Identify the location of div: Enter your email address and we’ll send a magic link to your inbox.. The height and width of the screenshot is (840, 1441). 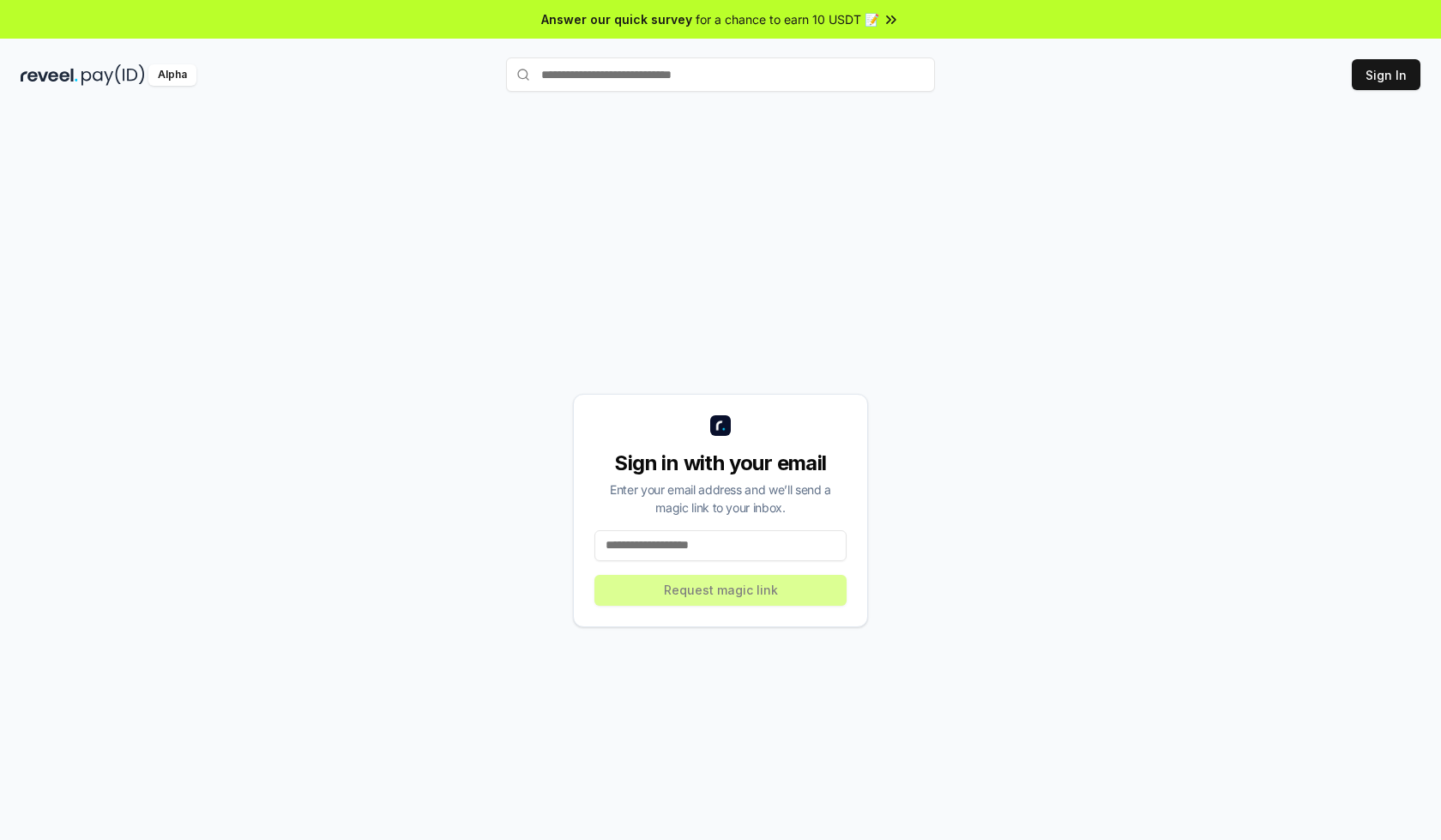
(720, 499).